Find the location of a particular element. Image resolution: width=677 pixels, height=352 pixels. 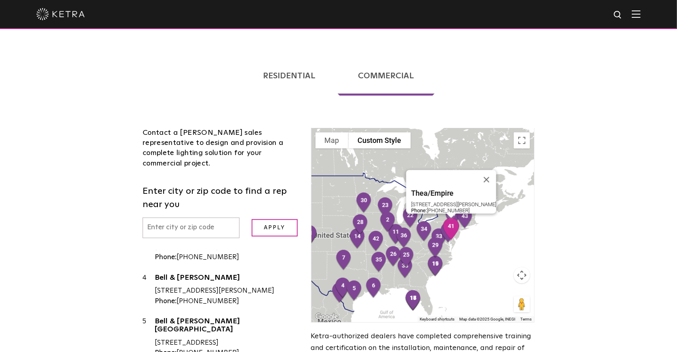

button: Toggle fullscreen view is located at coordinates (522, 141).